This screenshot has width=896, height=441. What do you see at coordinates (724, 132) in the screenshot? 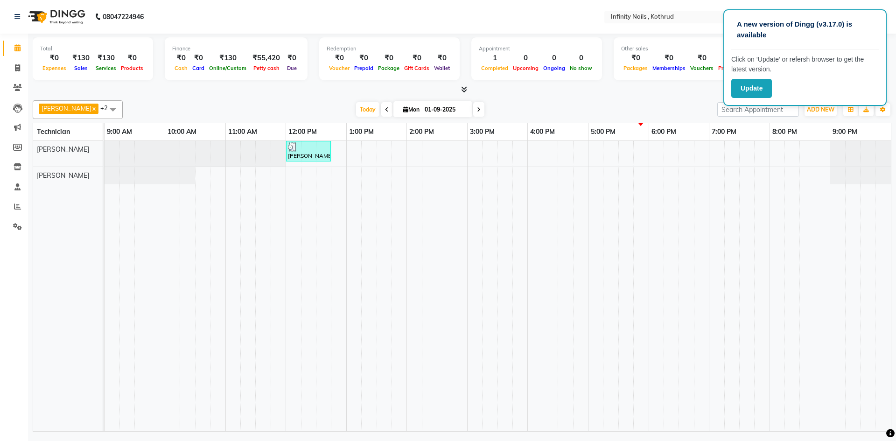
I see `a: 7:00 PM` at bounding box center [724, 132].